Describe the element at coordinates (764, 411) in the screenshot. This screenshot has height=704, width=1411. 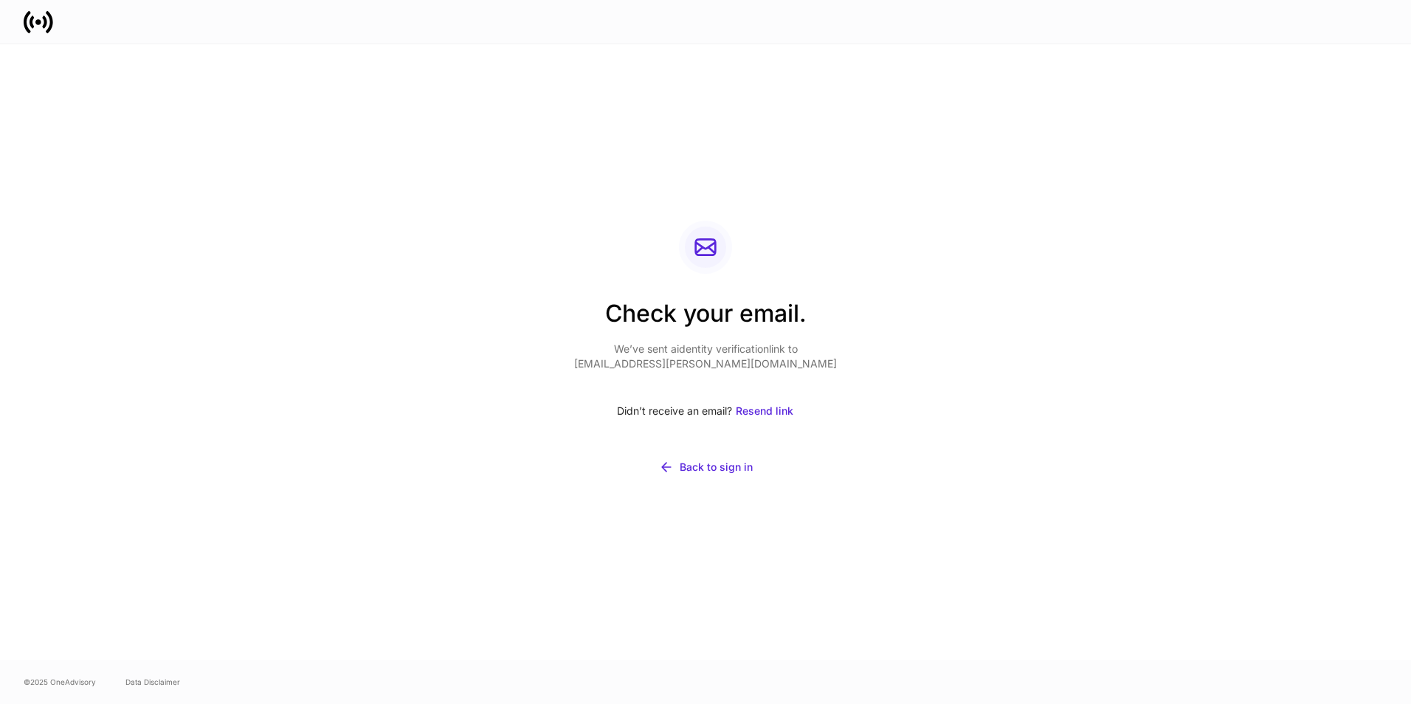
I see `div: Resend link` at that location.